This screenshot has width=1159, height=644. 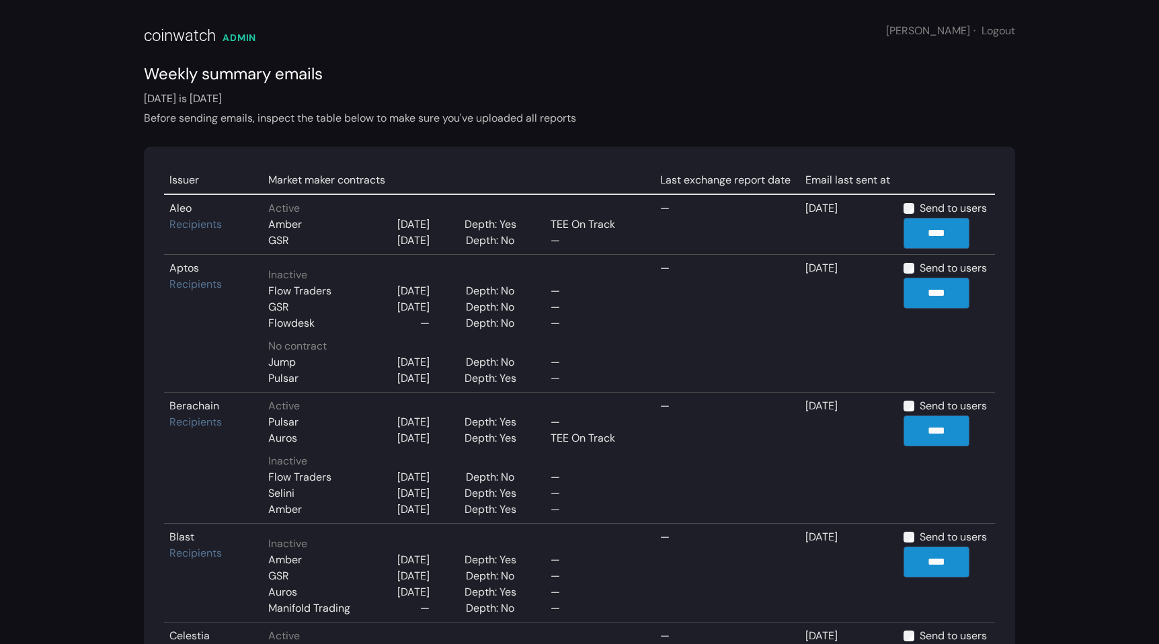 I want to click on a: Aptos, so click(x=184, y=268).